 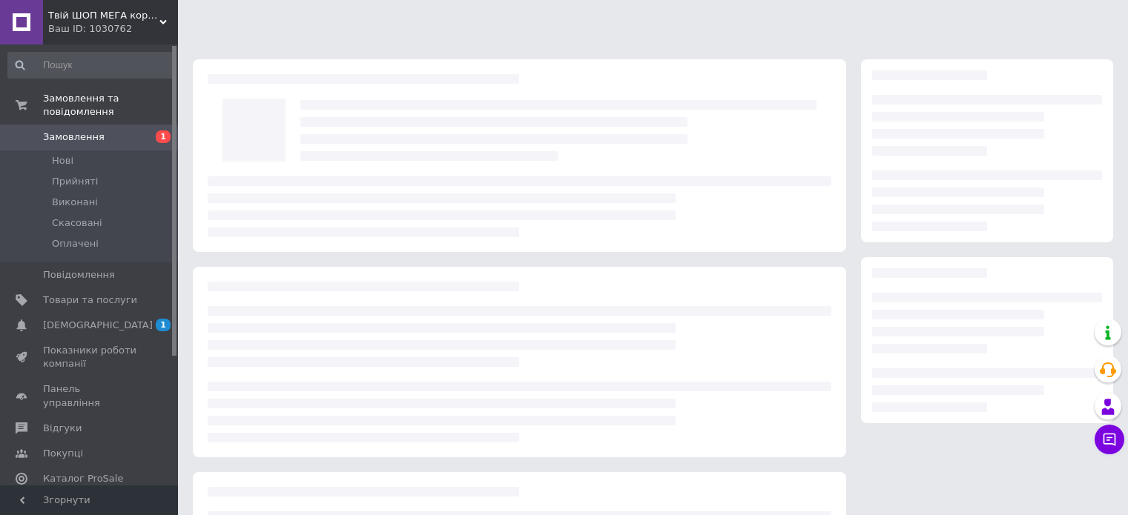 What do you see at coordinates (73, 137) in the screenshot?
I see `span: Замовлення` at bounding box center [73, 137].